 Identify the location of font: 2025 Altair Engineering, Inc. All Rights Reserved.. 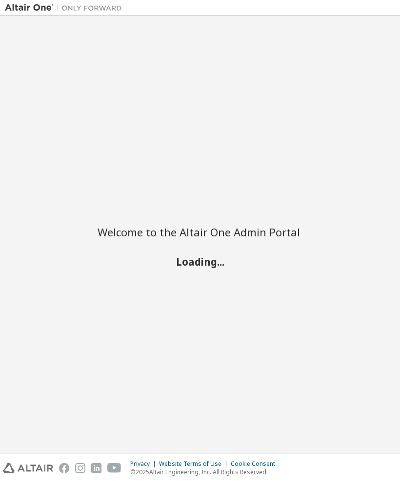
(202, 471).